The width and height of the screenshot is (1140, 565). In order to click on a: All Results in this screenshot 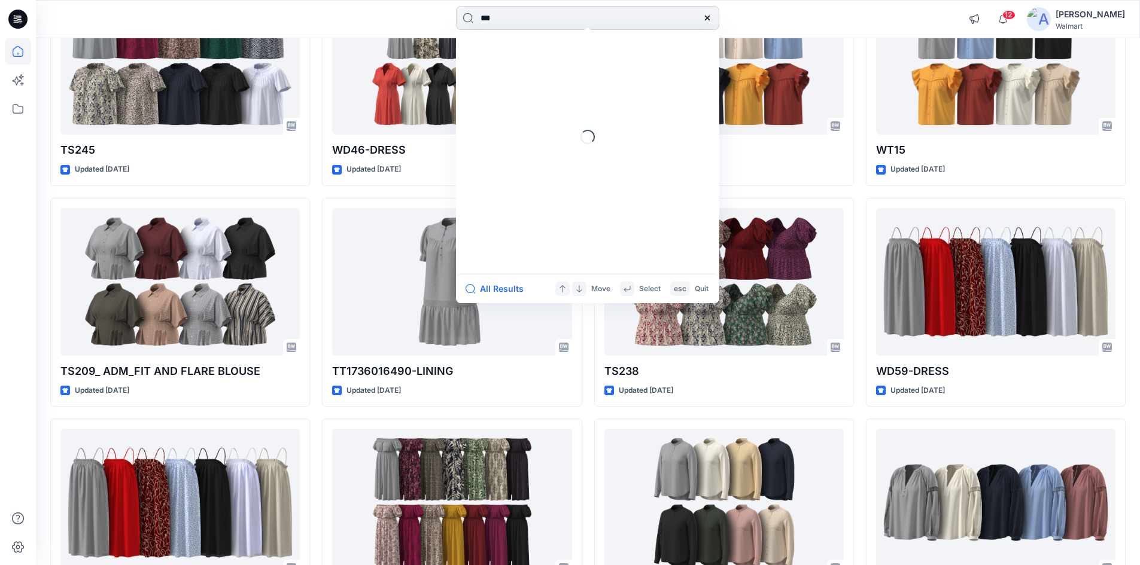, I will do `click(498, 289)`.